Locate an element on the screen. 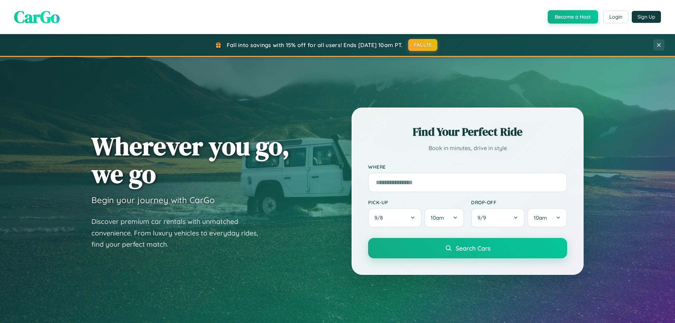  button: Login is located at coordinates (615, 17).